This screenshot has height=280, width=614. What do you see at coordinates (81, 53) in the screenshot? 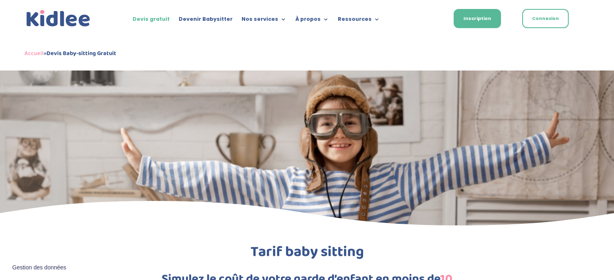
I see `strong: Devis Baby-sitting Gratuit` at bounding box center [81, 53].